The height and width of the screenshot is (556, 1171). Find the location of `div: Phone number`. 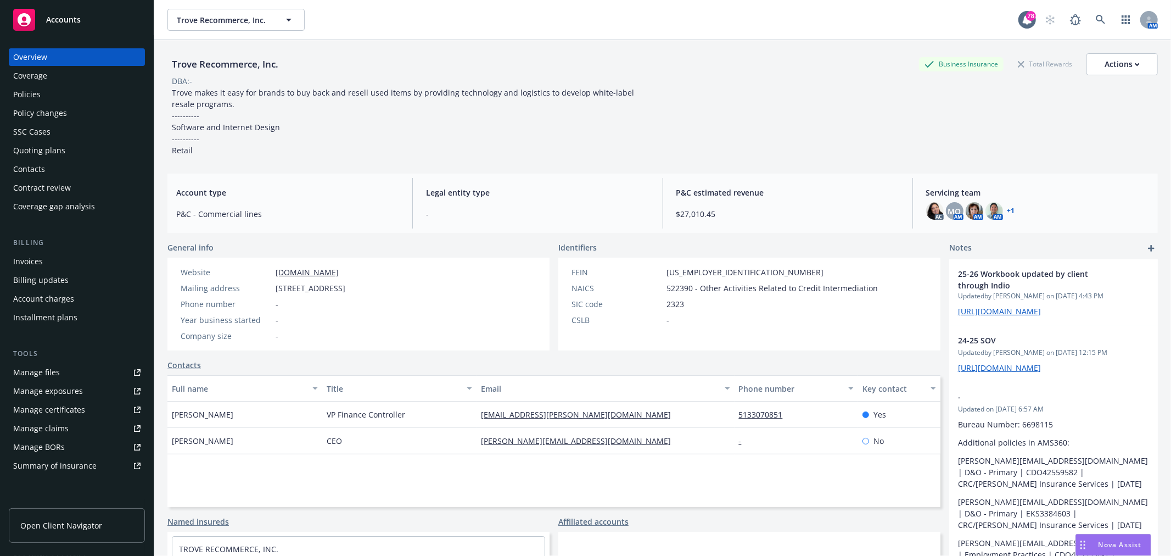

div: Phone number is located at coordinates (790, 388).